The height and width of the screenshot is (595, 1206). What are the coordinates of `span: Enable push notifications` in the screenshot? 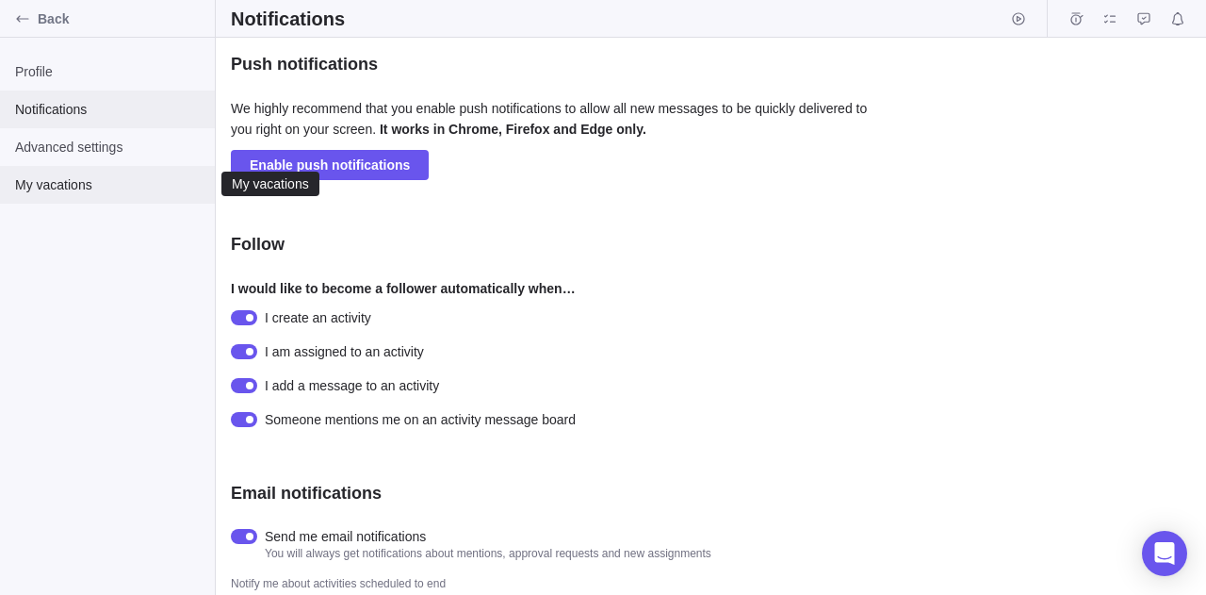 It's located at (330, 165).